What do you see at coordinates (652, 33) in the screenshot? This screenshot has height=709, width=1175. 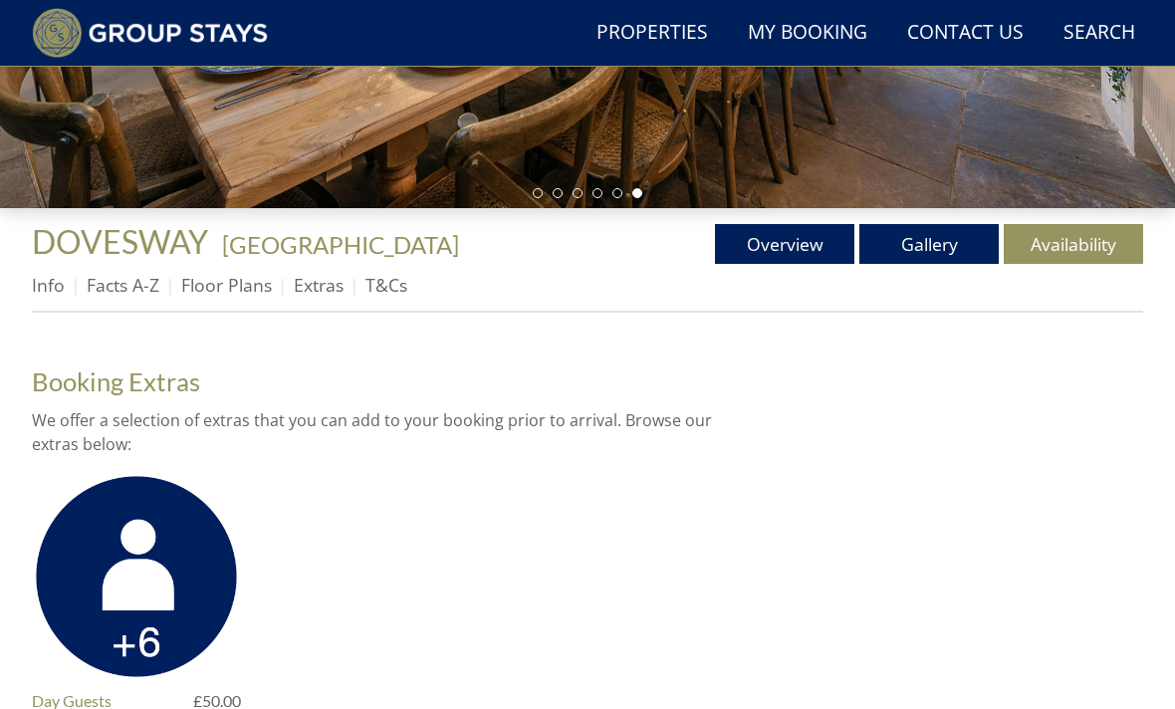 I see `a: Properties` at bounding box center [652, 33].